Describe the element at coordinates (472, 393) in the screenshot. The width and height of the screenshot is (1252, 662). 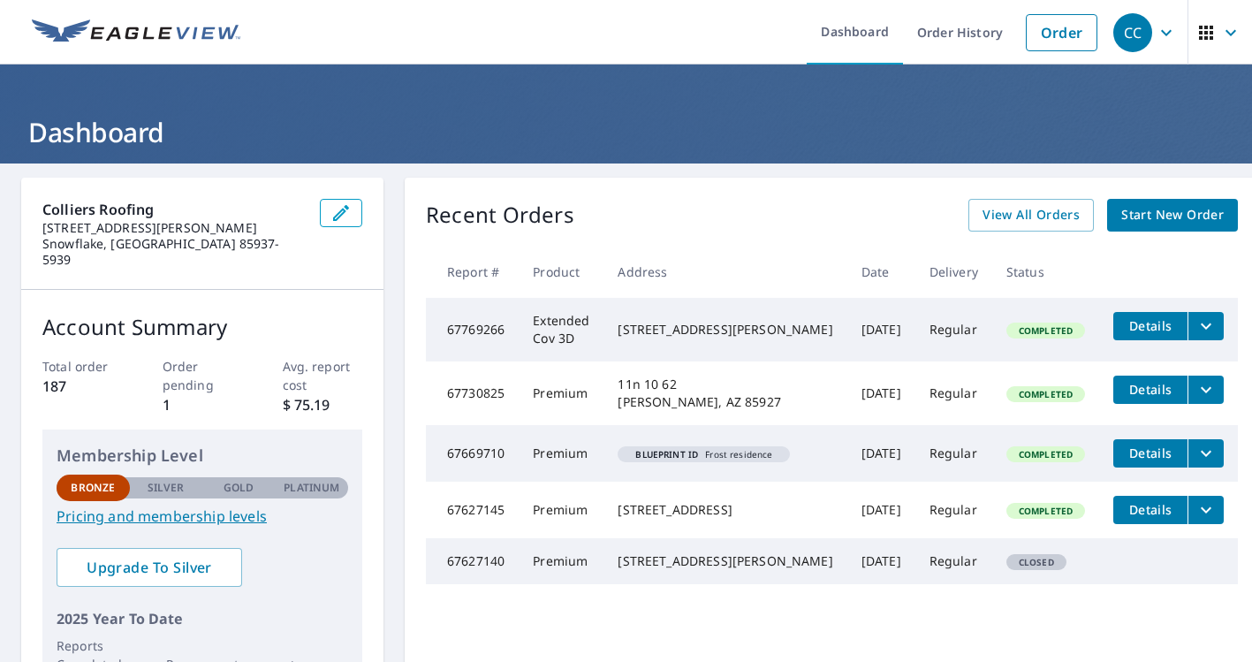
I see `td: 67730825` at that location.